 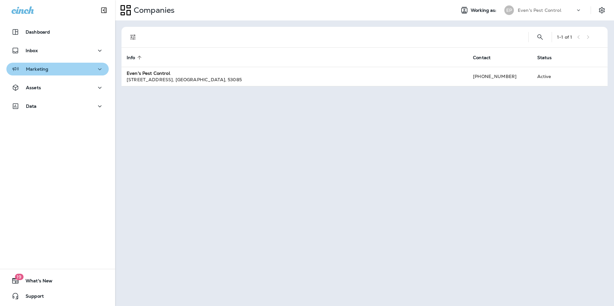 I want to click on button: 19What's New, so click(x=58, y=281).